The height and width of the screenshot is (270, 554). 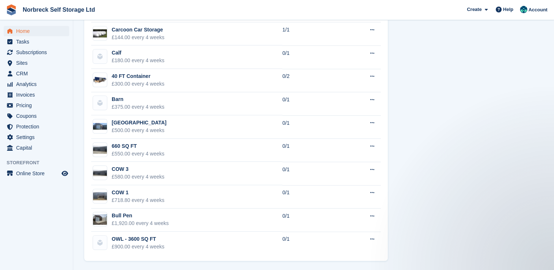 What do you see at coordinates (38, 174) in the screenshot?
I see `span: Online Store` at bounding box center [38, 174].